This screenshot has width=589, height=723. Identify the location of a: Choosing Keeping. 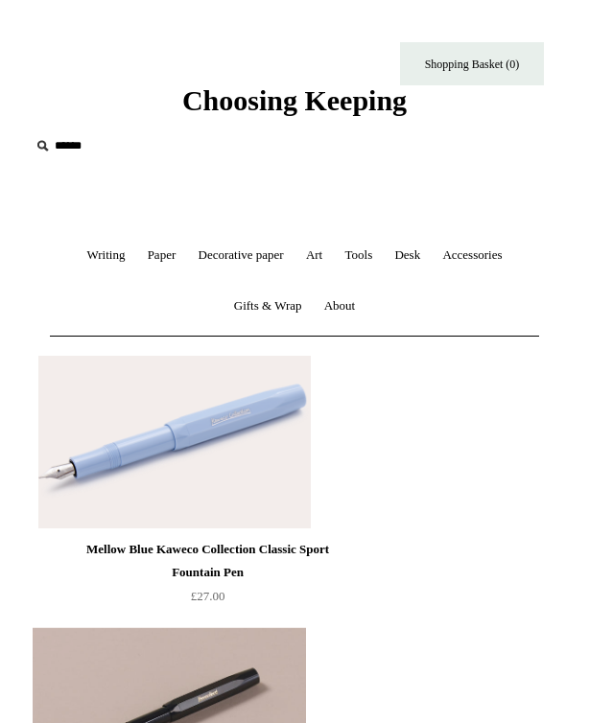
(294, 106).